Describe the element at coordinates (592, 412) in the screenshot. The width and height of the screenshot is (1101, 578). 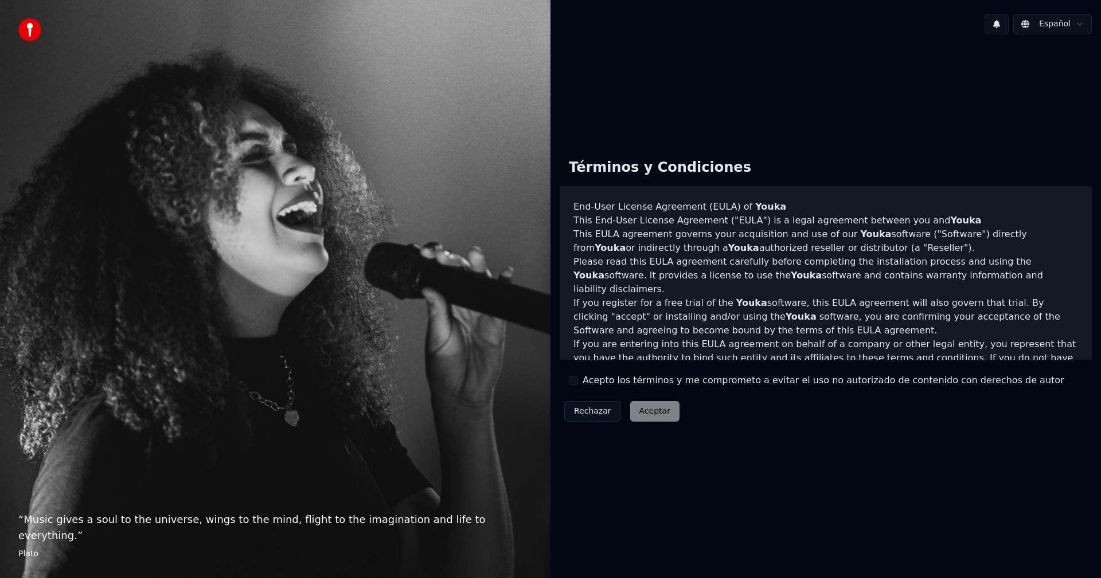
I see `button: Rechazar` at that location.